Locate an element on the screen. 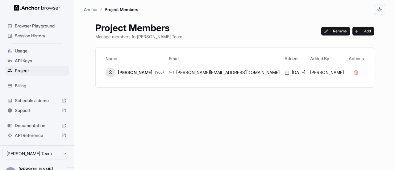  span: (You) is located at coordinates (159, 72).